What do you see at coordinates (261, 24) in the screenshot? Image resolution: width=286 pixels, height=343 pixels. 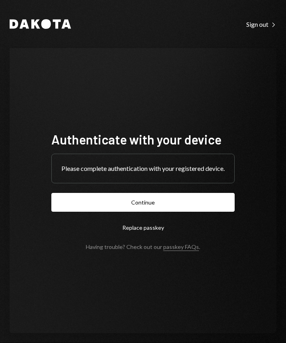 I see `a: Sign out` at bounding box center [261, 24].